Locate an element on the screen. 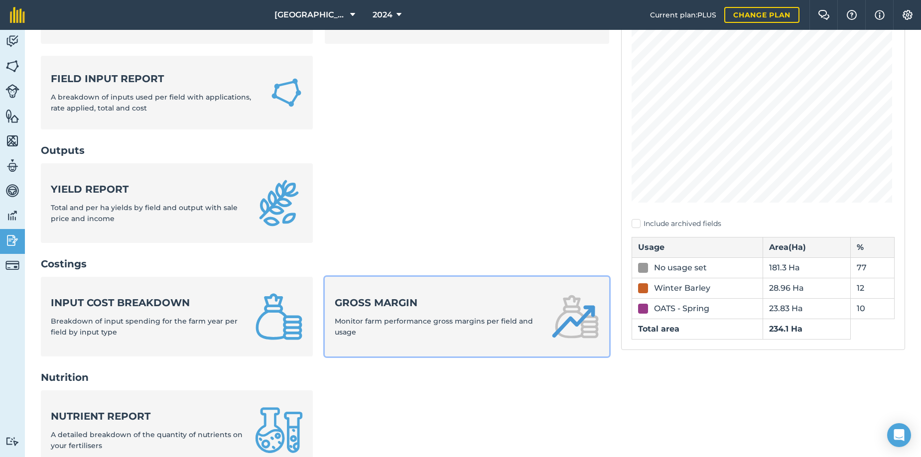  td: 10 is located at coordinates (873, 308).